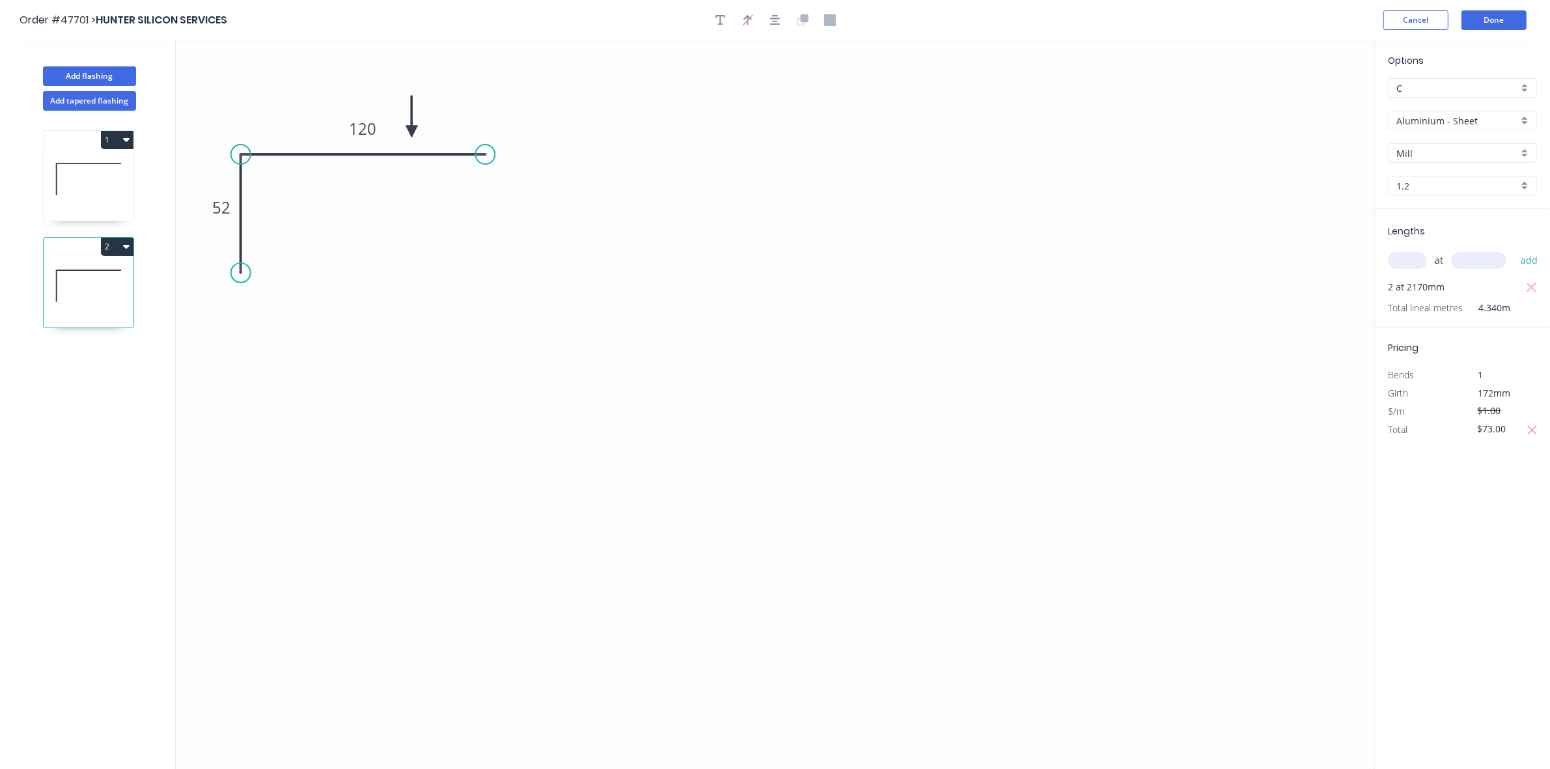 The height and width of the screenshot is (769, 1550). Describe the element at coordinates (1398, 429) in the screenshot. I see `span: Total` at that location.